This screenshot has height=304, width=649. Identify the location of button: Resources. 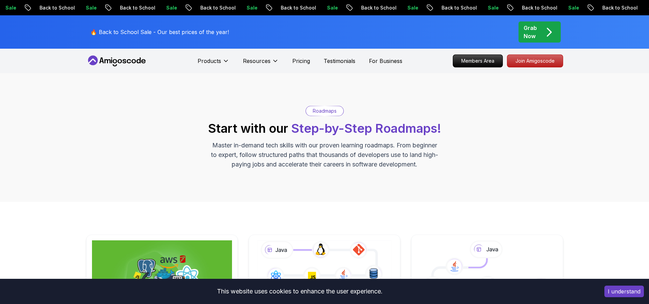
(261, 64).